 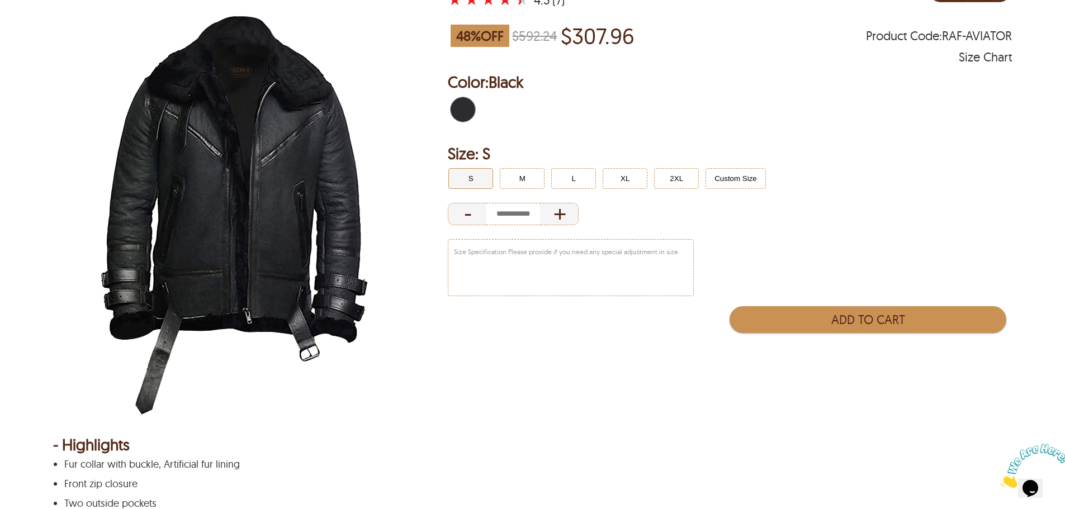 I want to click on div: Decrease Quantity of Item, so click(x=467, y=214).